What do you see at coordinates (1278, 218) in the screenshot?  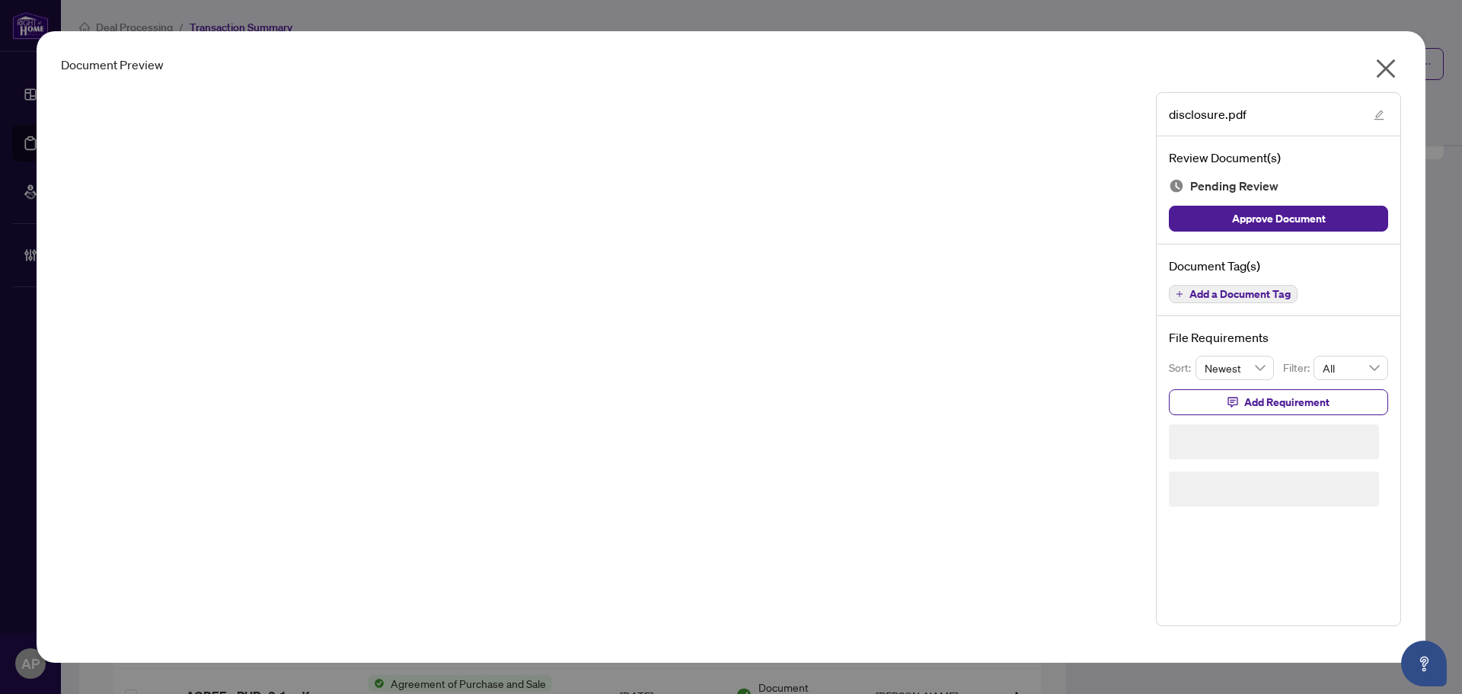 I see `button: Approve Document` at bounding box center [1278, 218].